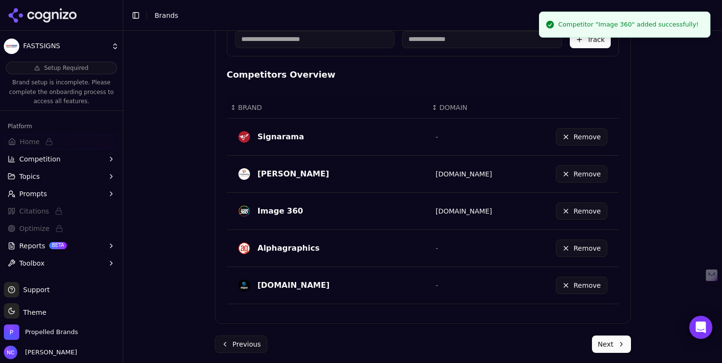  What do you see at coordinates (328, 107) in the screenshot?
I see `th: BRAND` at bounding box center [328, 107].